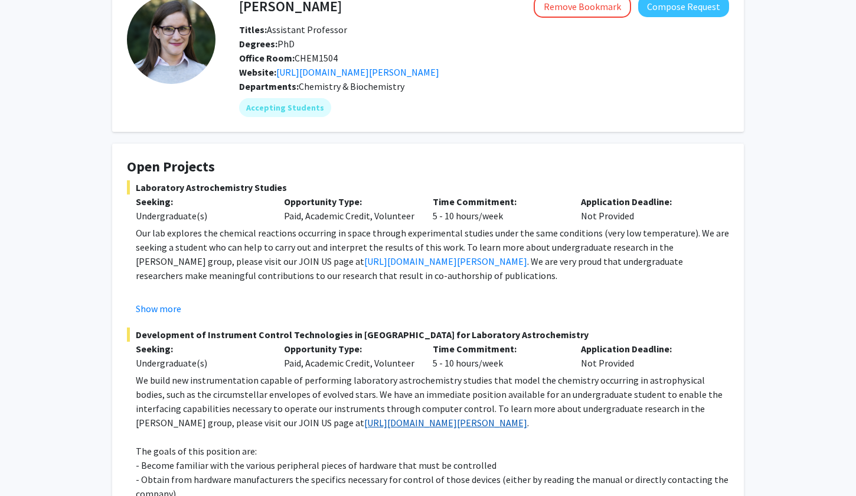  Describe the element at coordinates (258, 72) in the screenshot. I see `b: Website:` at that location.